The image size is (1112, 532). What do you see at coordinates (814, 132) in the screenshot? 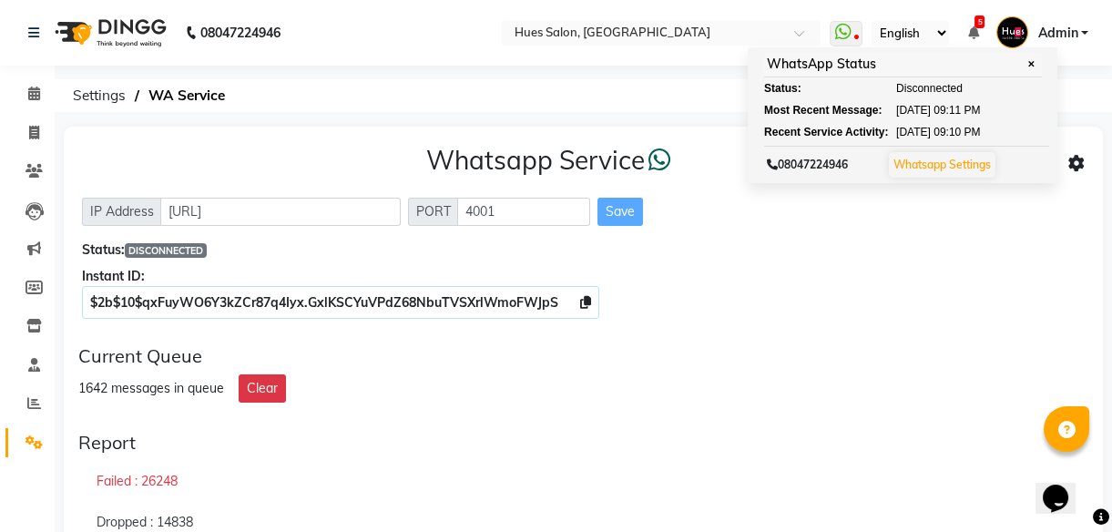
I see `div: Recent Service Activity:` at bounding box center [814, 132].